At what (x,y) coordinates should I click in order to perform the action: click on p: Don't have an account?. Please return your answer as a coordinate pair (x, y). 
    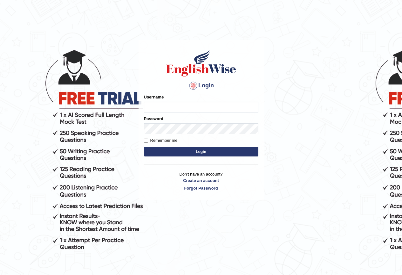
    Looking at the image, I should click on (201, 181).